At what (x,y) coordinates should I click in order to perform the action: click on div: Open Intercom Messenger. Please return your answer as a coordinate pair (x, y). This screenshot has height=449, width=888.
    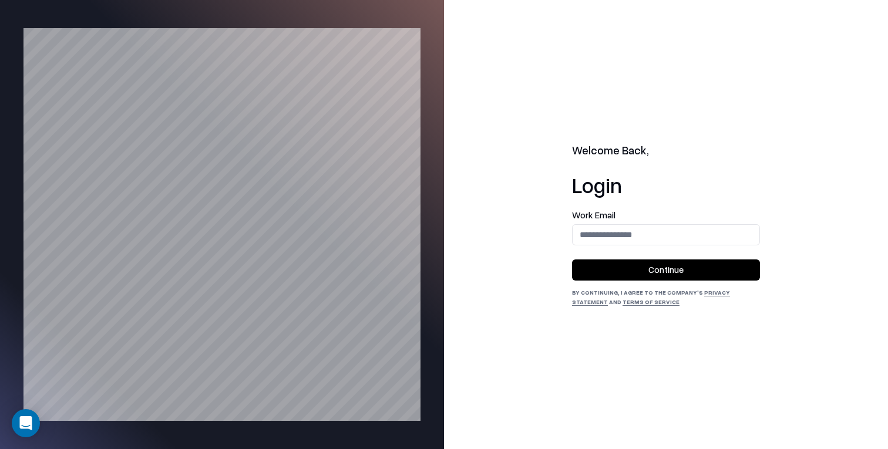
    Looking at the image, I should click on (26, 423).